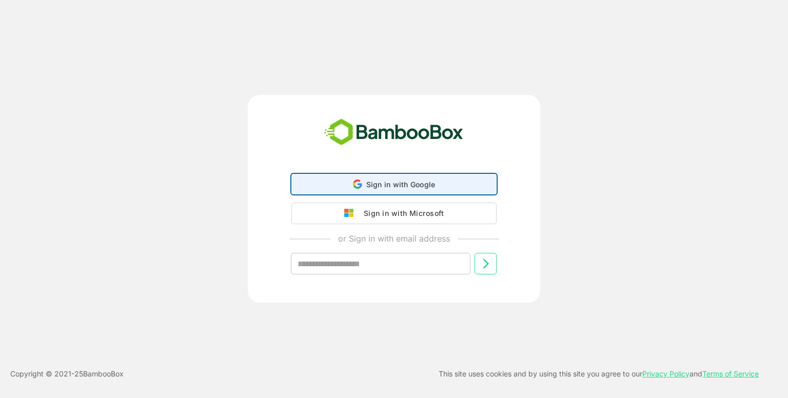 The image size is (788, 398). What do you see at coordinates (351, 213) in the screenshot?
I see `img: google` at bounding box center [351, 213].